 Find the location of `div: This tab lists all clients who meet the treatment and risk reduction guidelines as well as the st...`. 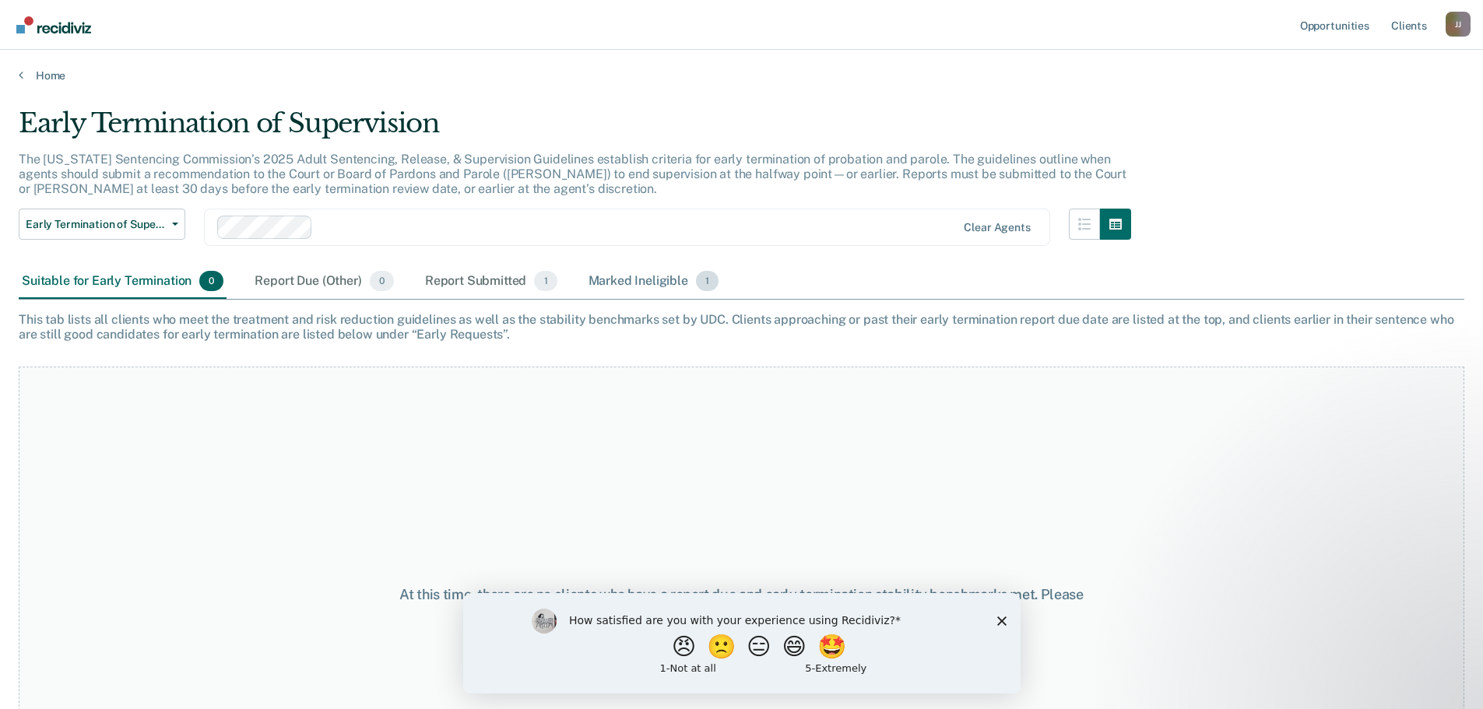

div: This tab lists all clients who meet the treatment and risk reduction guidelines as well as the st... is located at coordinates (741, 327).